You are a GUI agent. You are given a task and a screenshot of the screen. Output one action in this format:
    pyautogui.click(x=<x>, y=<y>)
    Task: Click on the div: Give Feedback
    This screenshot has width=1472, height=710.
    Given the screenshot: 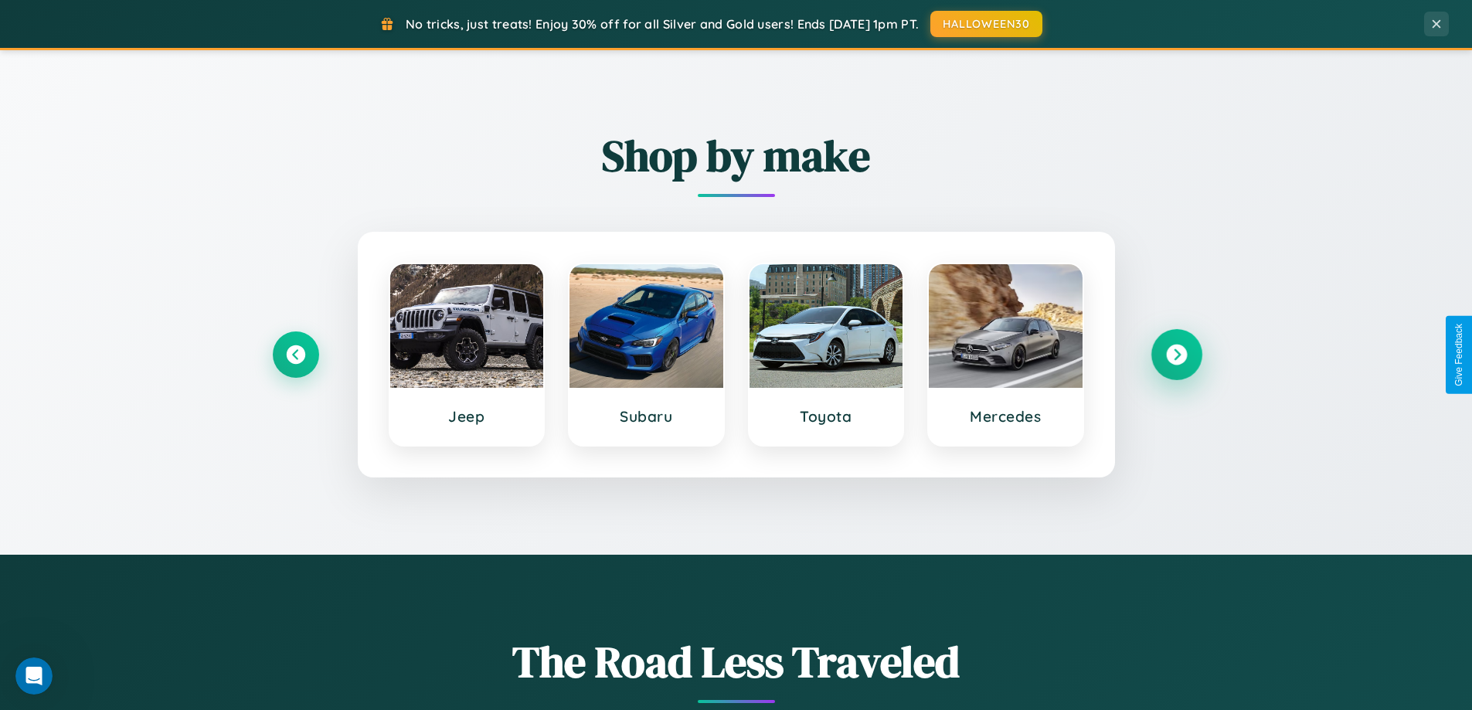 What is the action you would take?
    pyautogui.click(x=1459, y=355)
    